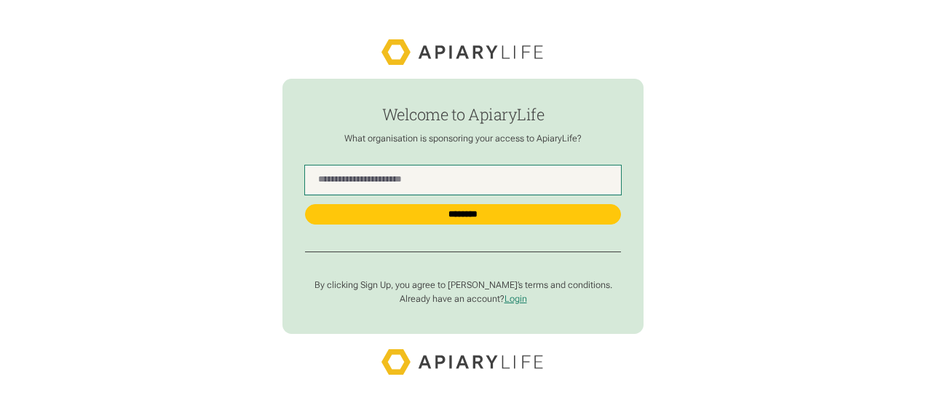 This screenshot has height=417, width=926. Describe the element at coordinates (463, 299) in the screenshot. I see `p: Already have an account?` at that location.